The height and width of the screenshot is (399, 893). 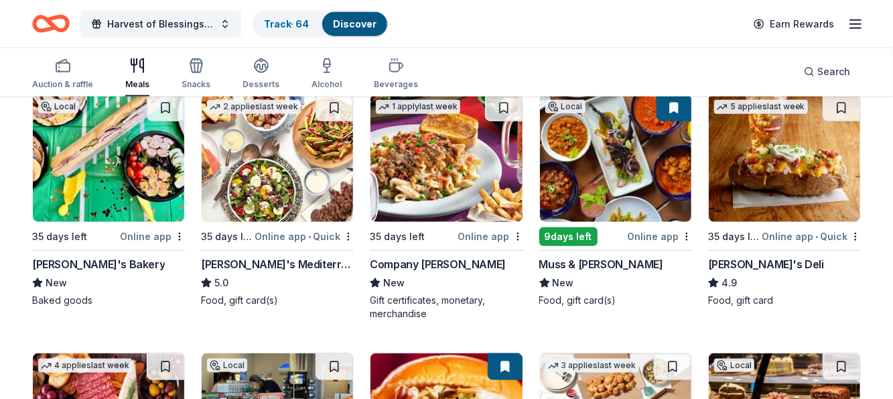 I want to click on button: Desserts, so click(x=261, y=74).